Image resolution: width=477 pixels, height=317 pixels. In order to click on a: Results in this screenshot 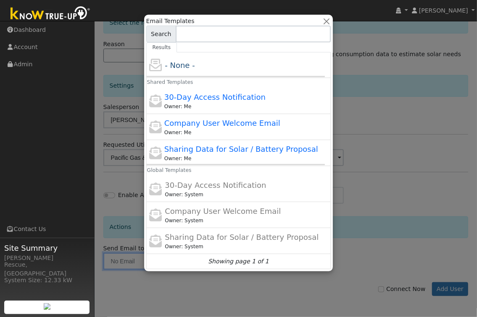, I will do `click(162, 47)`.